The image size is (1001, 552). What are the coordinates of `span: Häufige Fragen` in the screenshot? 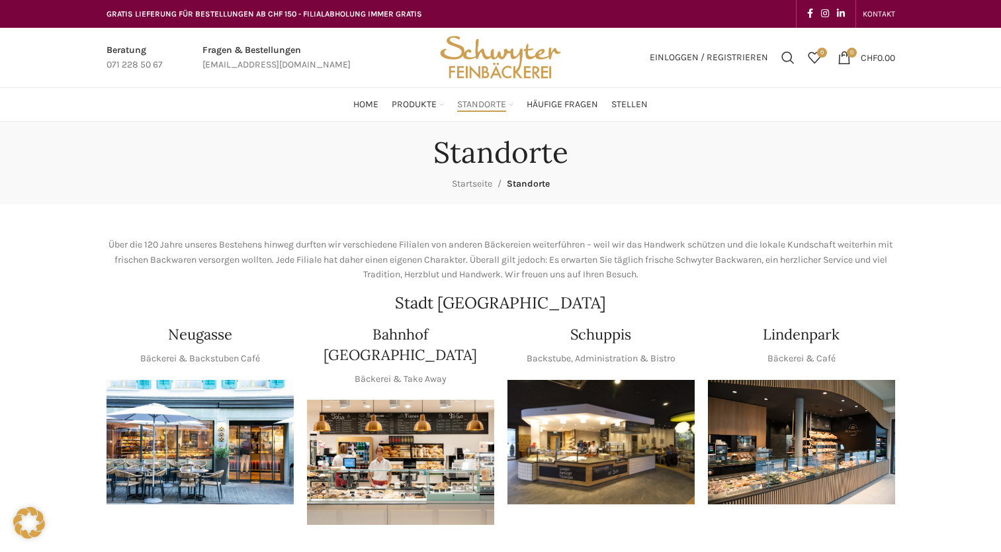 It's located at (562, 105).